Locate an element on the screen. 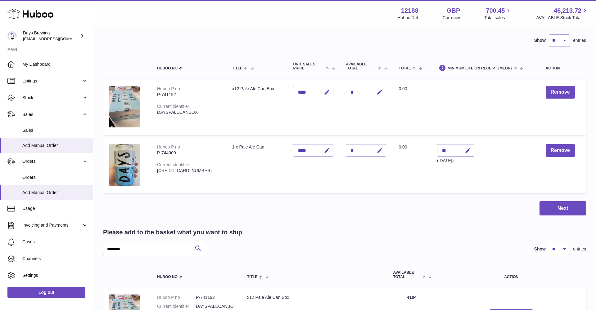 This screenshot has width=596, height=310. div: P-744909 is located at coordinates (188, 153).